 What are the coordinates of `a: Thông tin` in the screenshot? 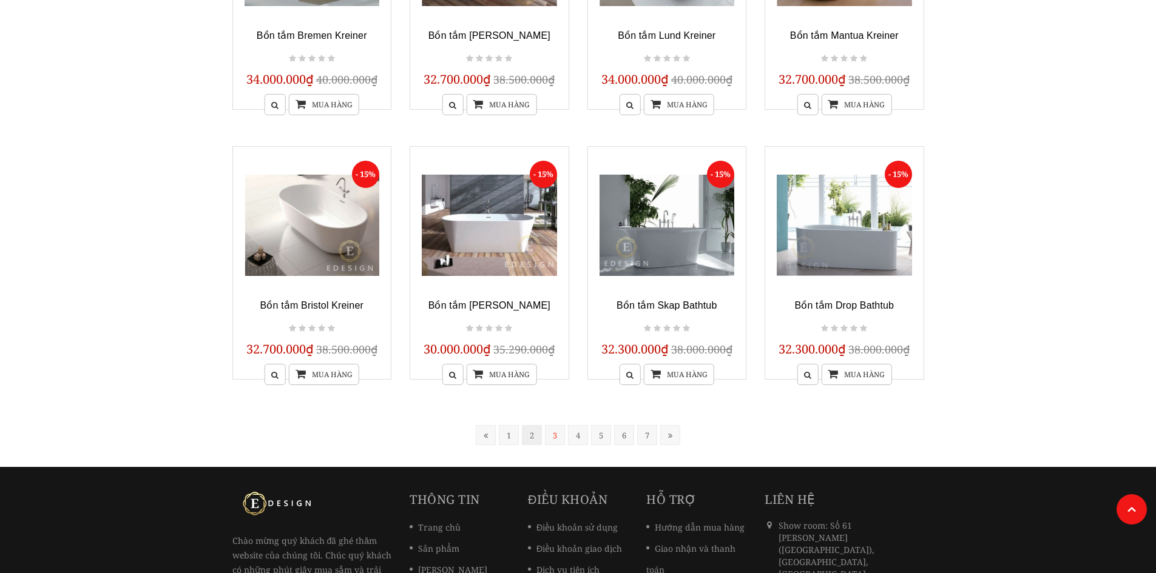 It's located at (445, 499).